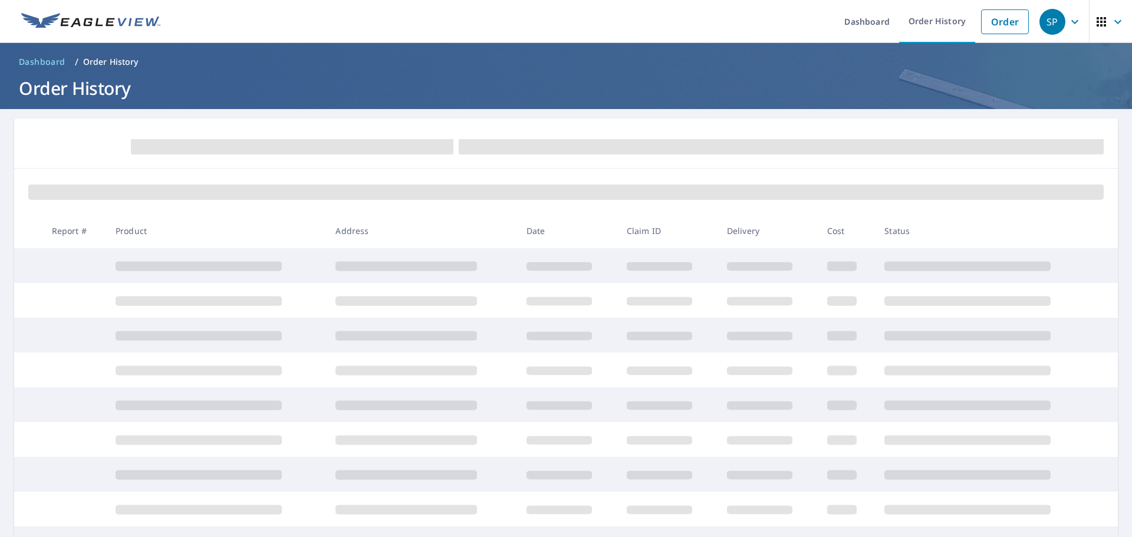 Image resolution: width=1132 pixels, height=537 pixels. Describe the element at coordinates (566, 62) in the screenshot. I see `nav: breadcrumb` at that location.